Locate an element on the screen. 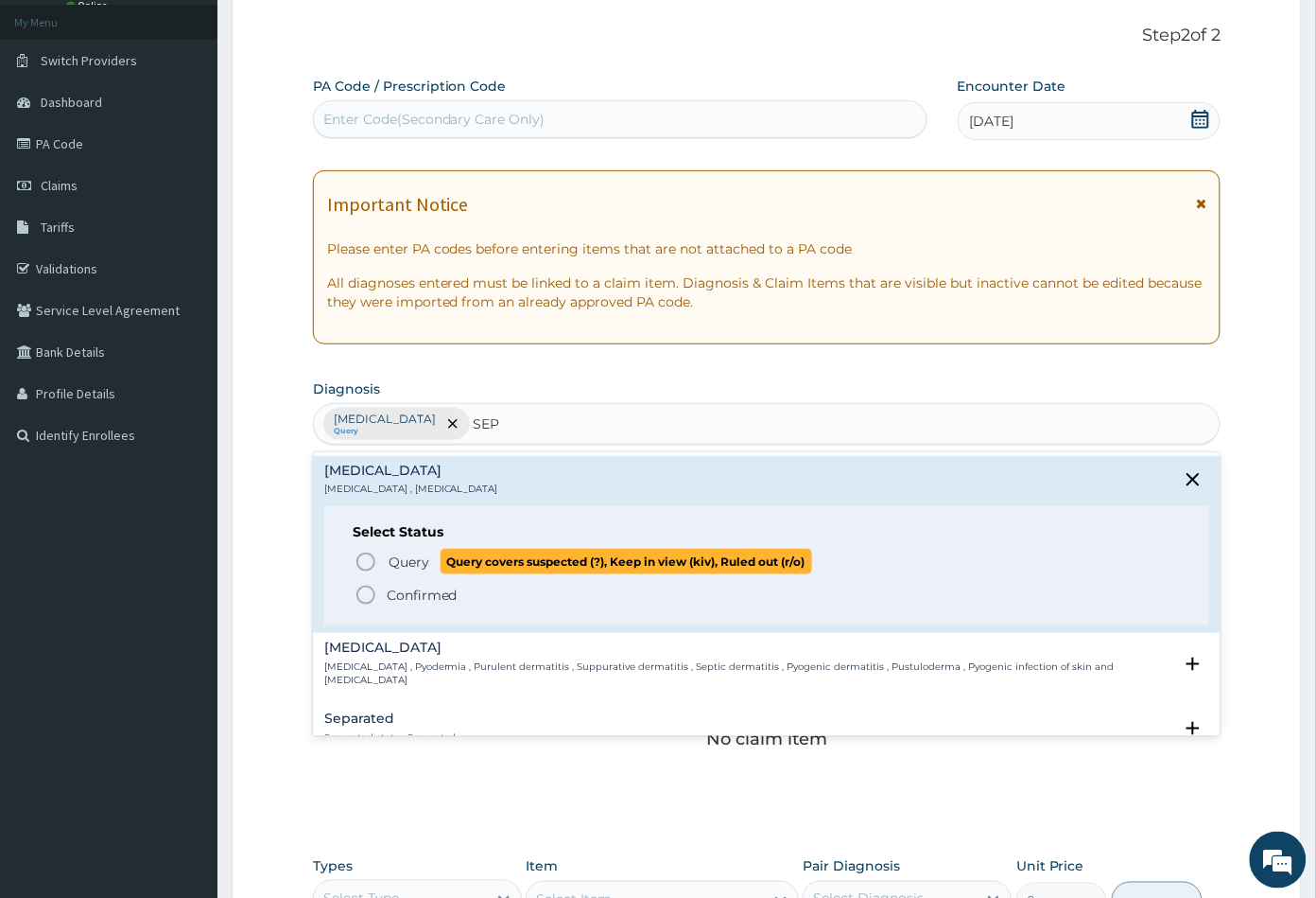  i: close select status is located at coordinates (1194, 480).